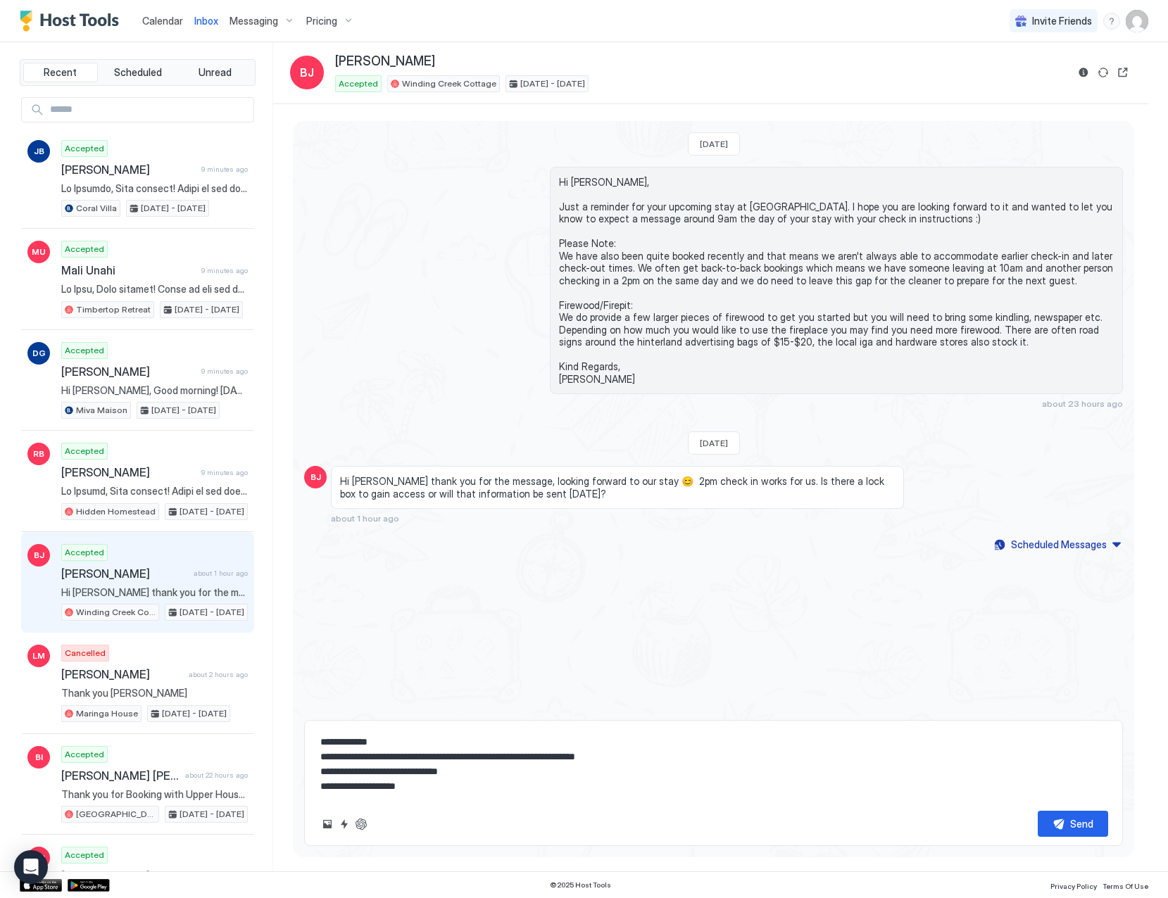 The width and height of the screenshot is (1168, 898). I want to click on span: Timbertop Retreat, so click(113, 310).